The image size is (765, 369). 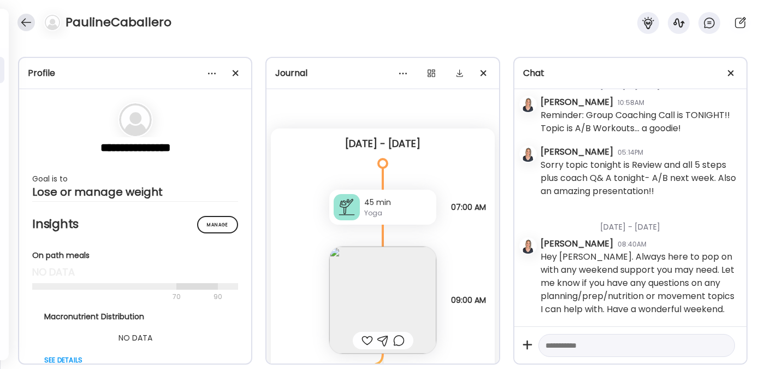 What do you see at coordinates (639, 178) in the screenshot?
I see `div: Sorry topic tonight is Review and all 5 steps plus coach Q& A tonight- A/B next week. Also an ama...` at bounding box center [639, 178].